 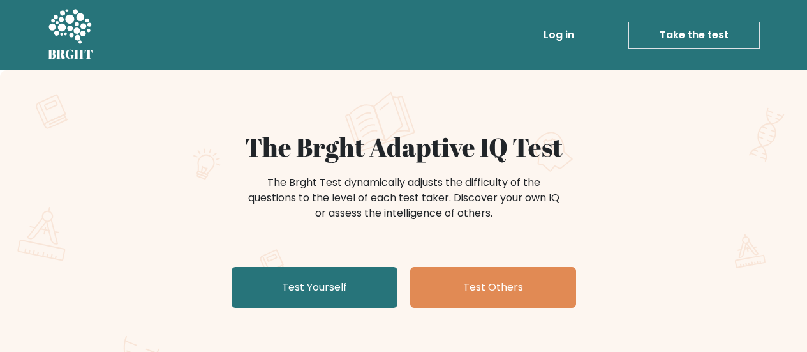 What do you see at coordinates (71, 54) in the screenshot?
I see `h5: BRGHT` at bounding box center [71, 54].